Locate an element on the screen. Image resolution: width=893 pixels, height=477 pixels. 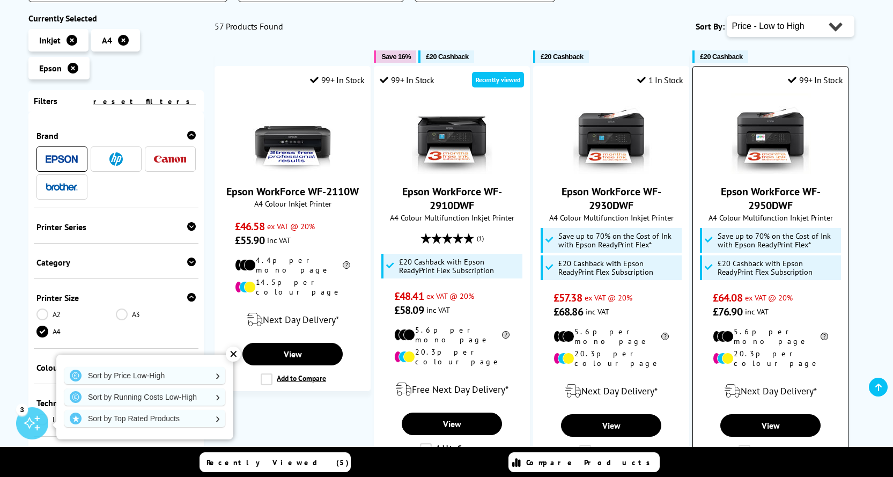
img: Brother is located at coordinates (62, 187).